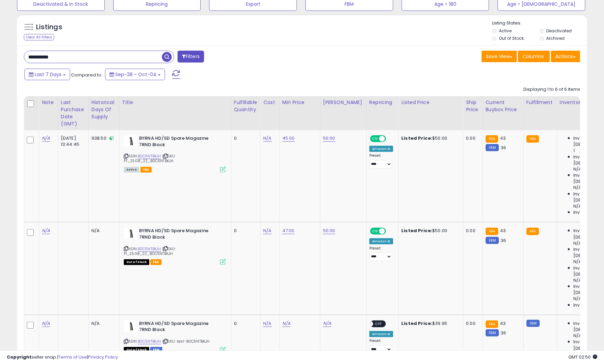  I want to click on div: Clear All Filters, so click(39, 37).